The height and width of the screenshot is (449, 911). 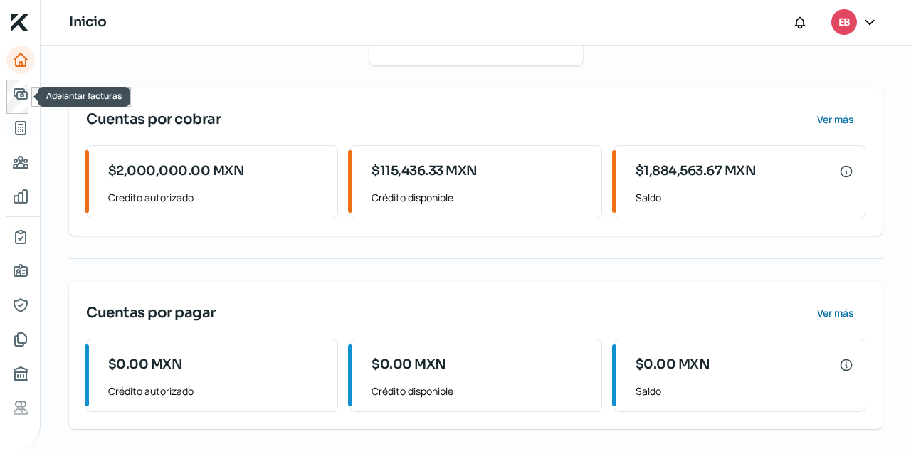 I want to click on span: $1,884,563.67 MXN, so click(x=696, y=171).